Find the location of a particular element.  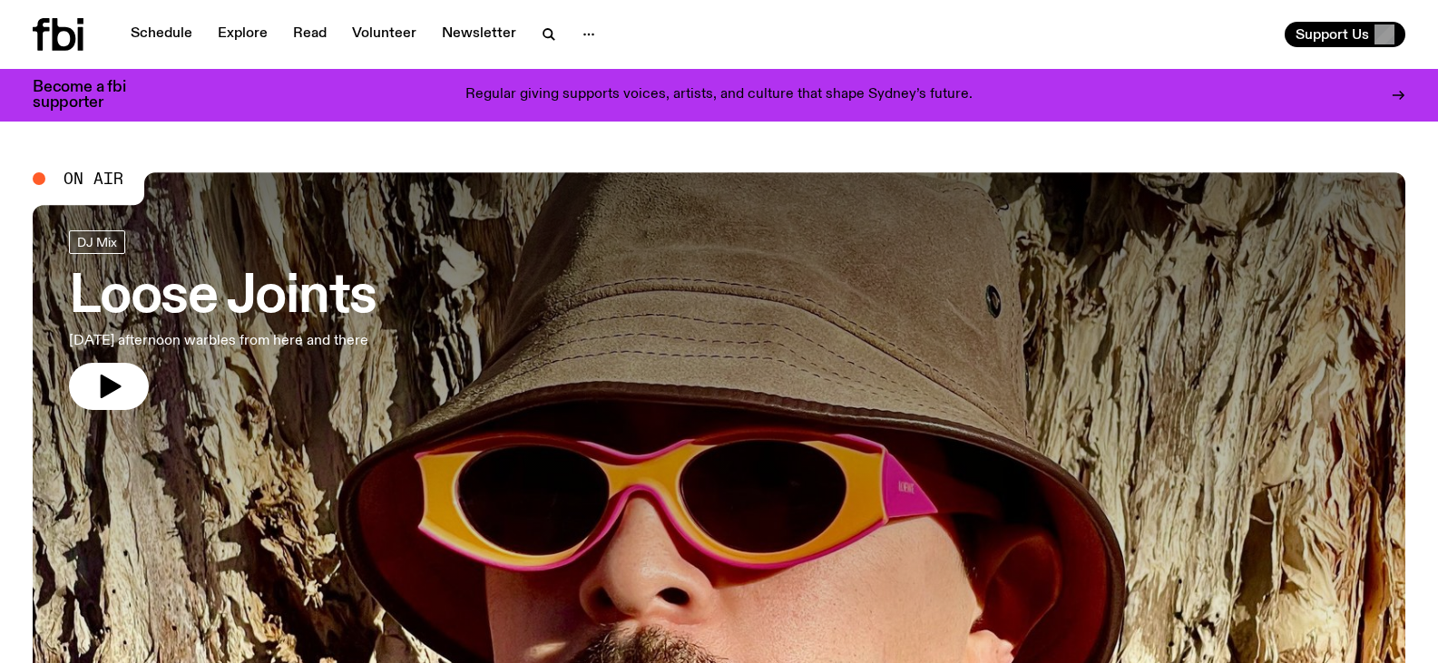

a: Newsletter is located at coordinates (479, 34).